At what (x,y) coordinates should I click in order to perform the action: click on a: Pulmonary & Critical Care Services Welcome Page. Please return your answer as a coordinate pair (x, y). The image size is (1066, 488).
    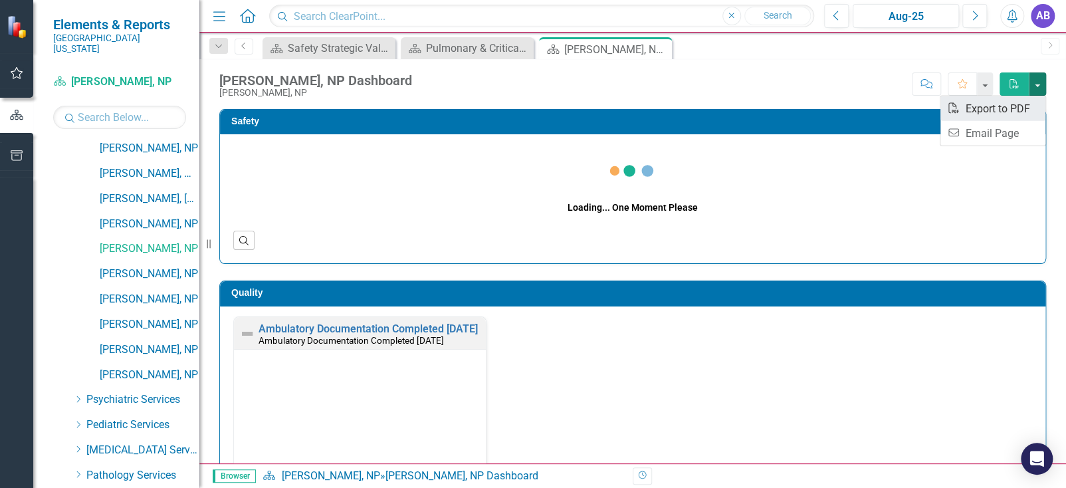
    Looking at the image, I should click on (467, 48).